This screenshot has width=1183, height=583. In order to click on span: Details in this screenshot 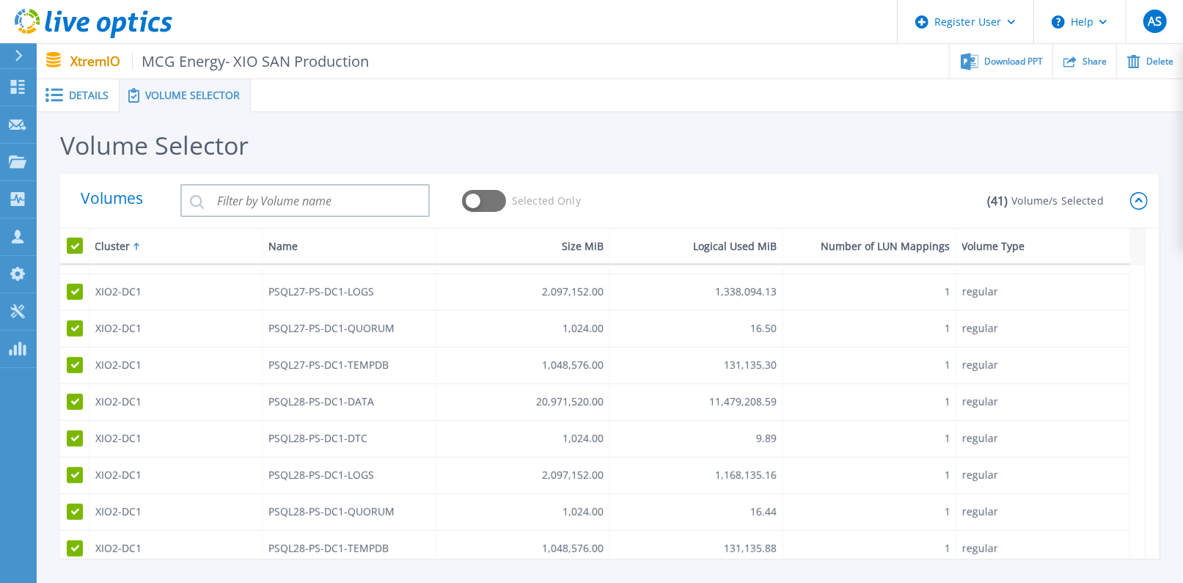, I will do `click(89, 95)`.